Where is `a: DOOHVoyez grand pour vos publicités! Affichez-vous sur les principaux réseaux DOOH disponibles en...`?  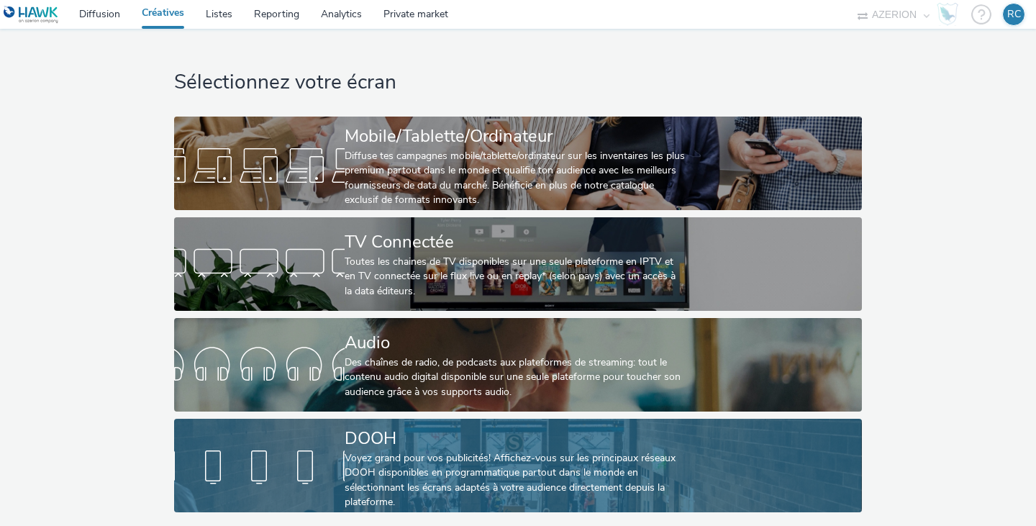
a: DOOHVoyez grand pour vos publicités! Affichez-vous sur les principaux réseaux DOOH disponibles en... is located at coordinates (517, 466).